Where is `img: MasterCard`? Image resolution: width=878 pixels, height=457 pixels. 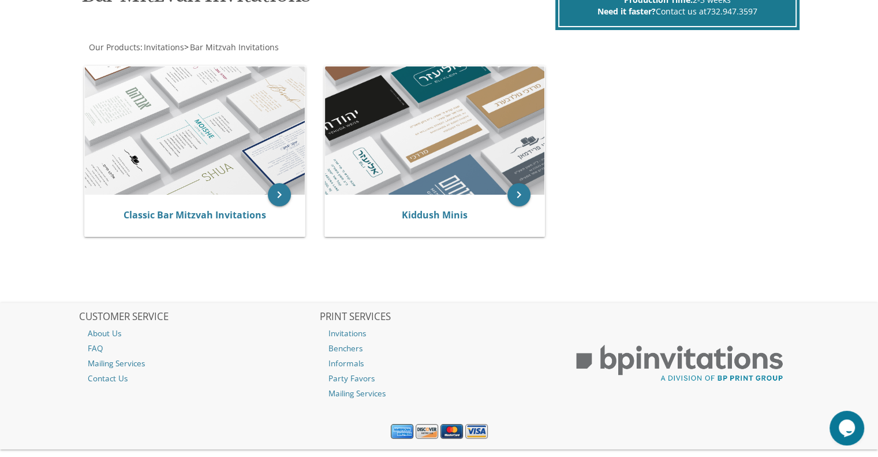 img: MasterCard is located at coordinates (451, 431).